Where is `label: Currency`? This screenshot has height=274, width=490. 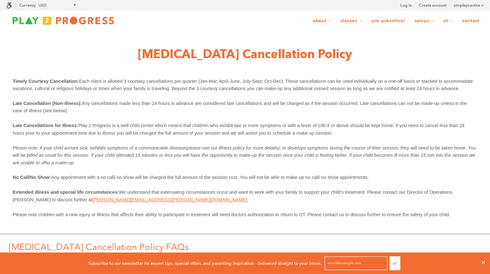
label: Currency is located at coordinates (27, 5).